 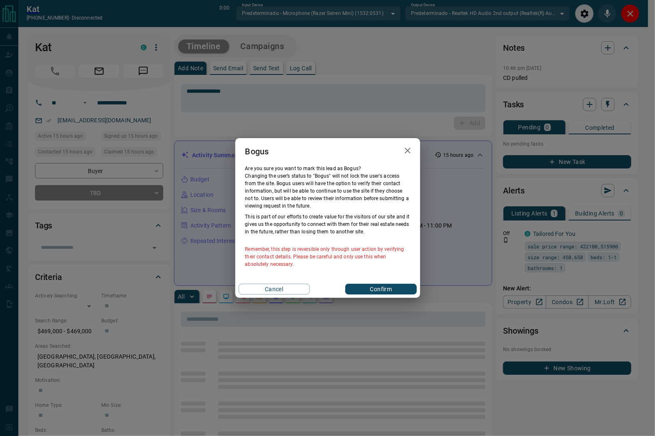 I want to click on button: Confirm, so click(x=380, y=289).